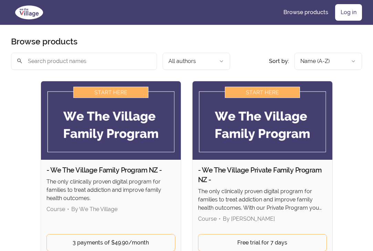  What do you see at coordinates (20, 61) in the screenshot?
I see `span: search` at bounding box center [20, 61].